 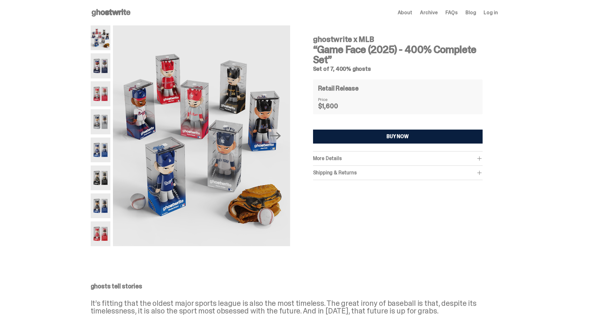 What do you see at coordinates (338, 88) in the screenshot?
I see `h4: Retail Release` at bounding box center [338, 88].